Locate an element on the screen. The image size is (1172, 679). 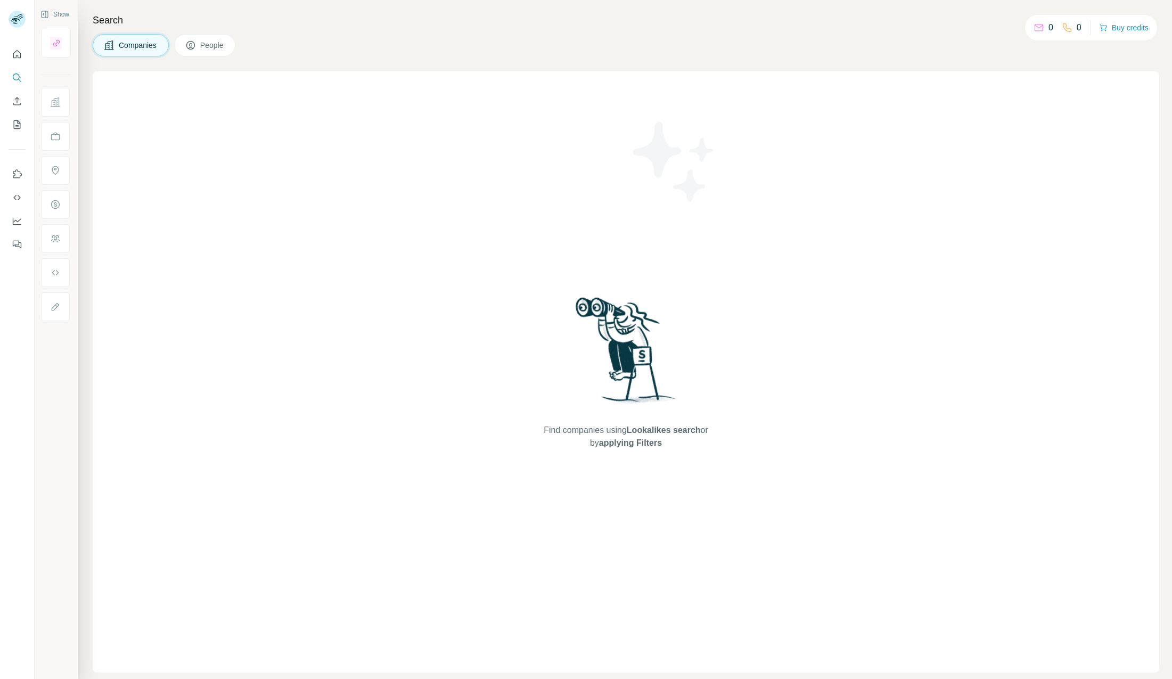
button: Use Surfe on LinkedIn is located at coordinates (17, 174).